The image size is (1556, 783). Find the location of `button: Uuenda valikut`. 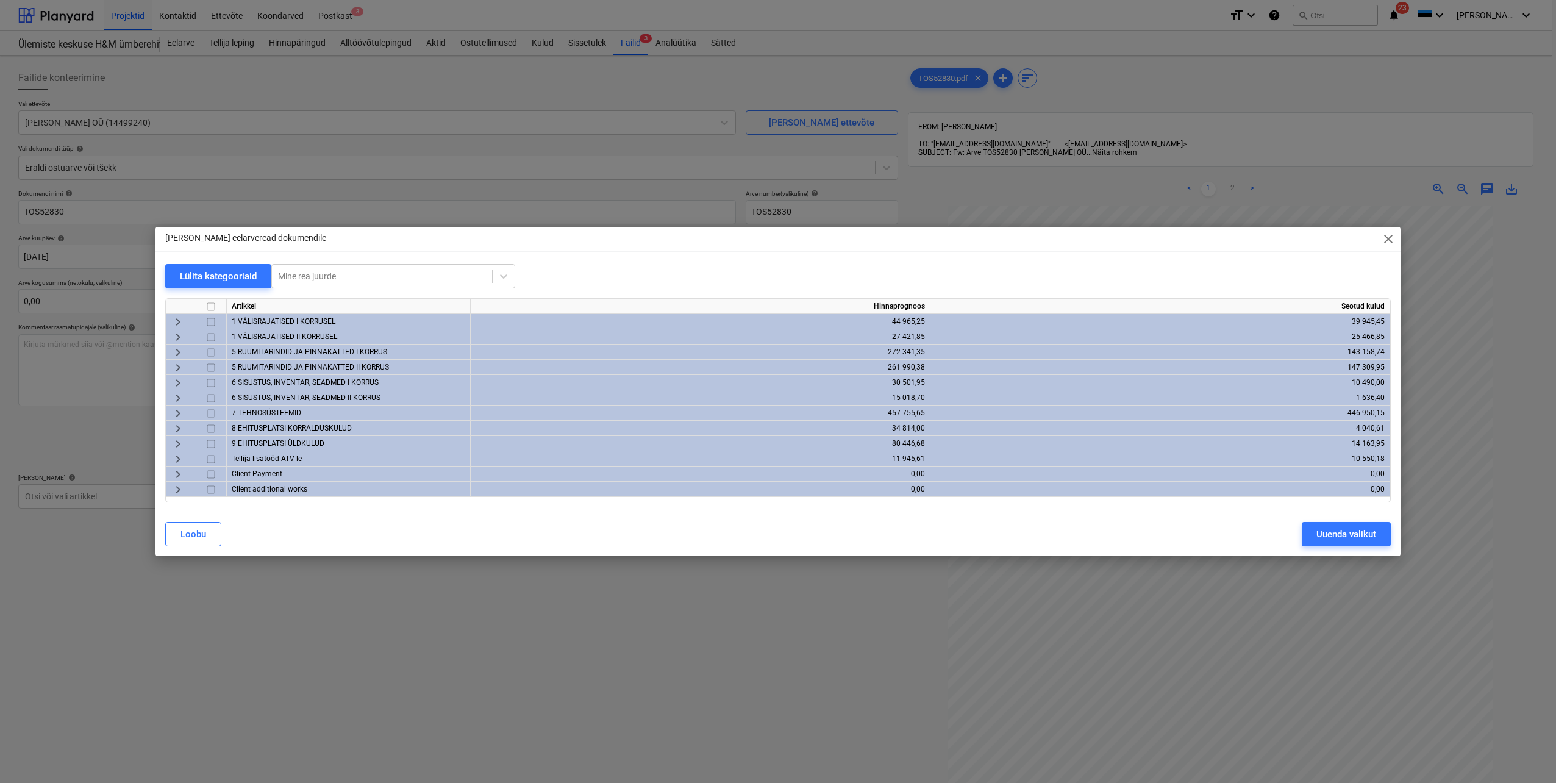

button: Uuenda valikut is located at coordinates (1346, 534).